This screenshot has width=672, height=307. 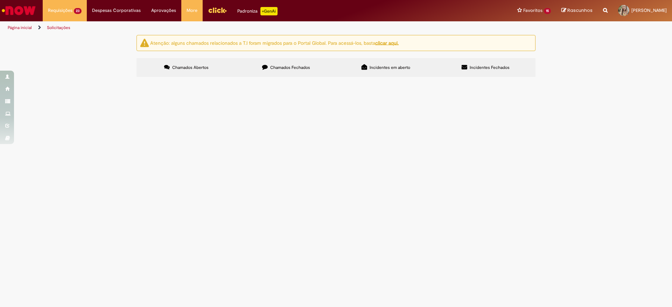 What do you see at coordinates (78, 11) in the screenshot?
I see `span: 23` at bounding box center [78, 11].